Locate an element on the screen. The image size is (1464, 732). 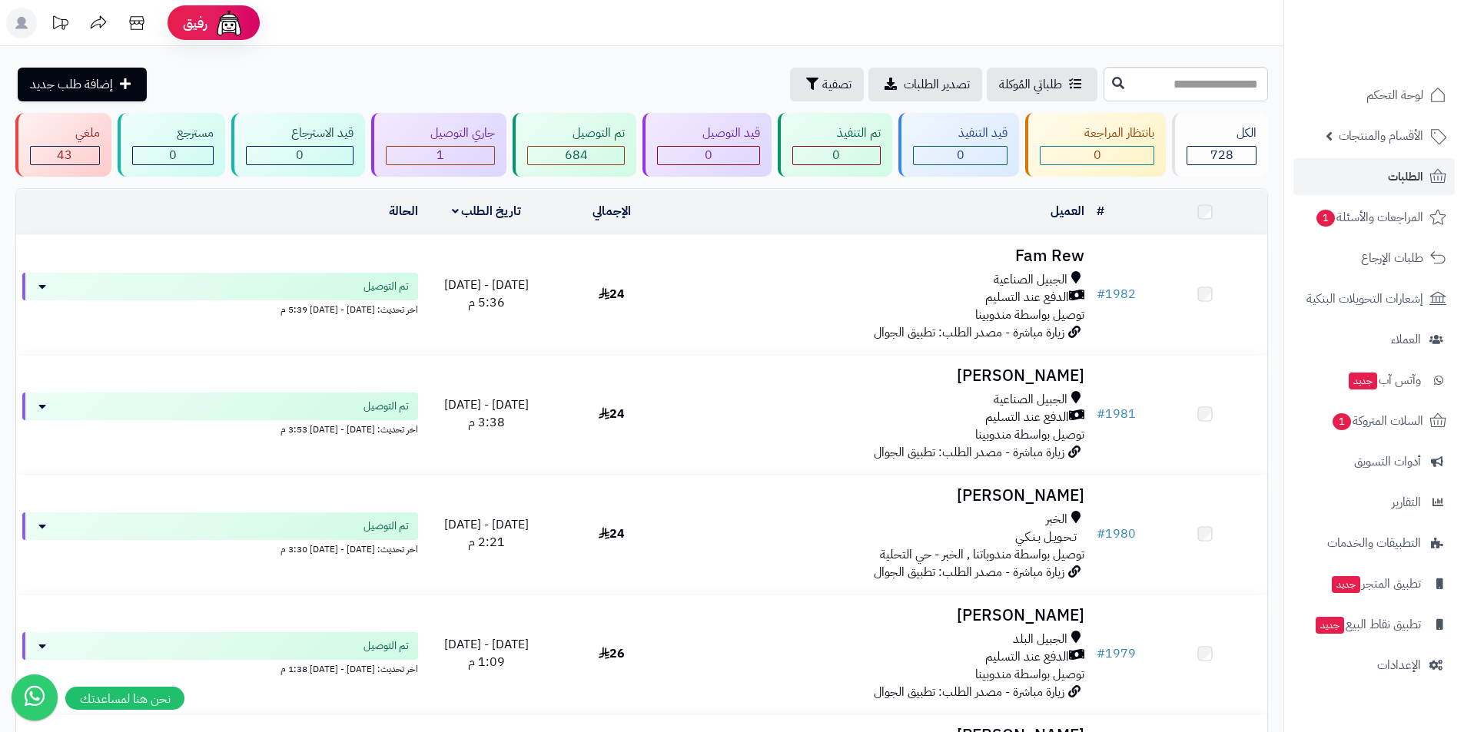
a: تصدير الطلبات is located at coordinates (925, 85).